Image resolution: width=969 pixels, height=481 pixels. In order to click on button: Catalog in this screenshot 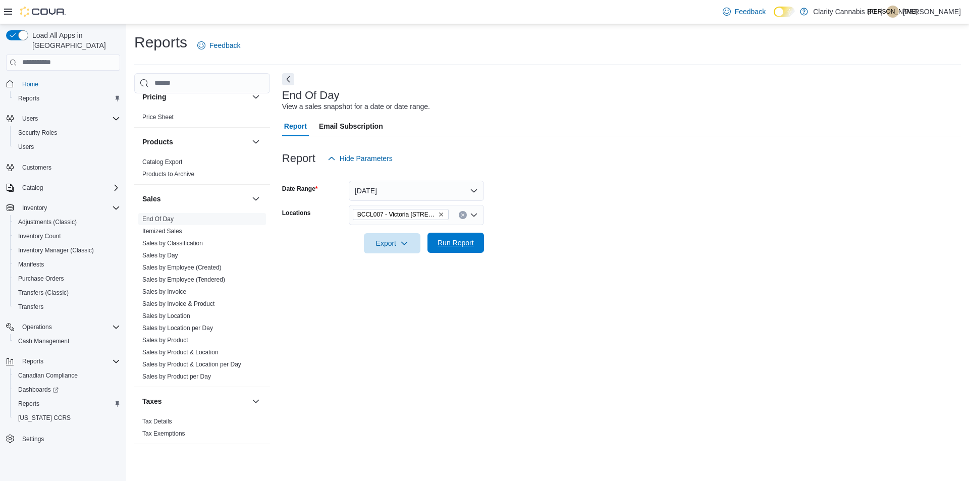, I will do `click(32, 188)`.